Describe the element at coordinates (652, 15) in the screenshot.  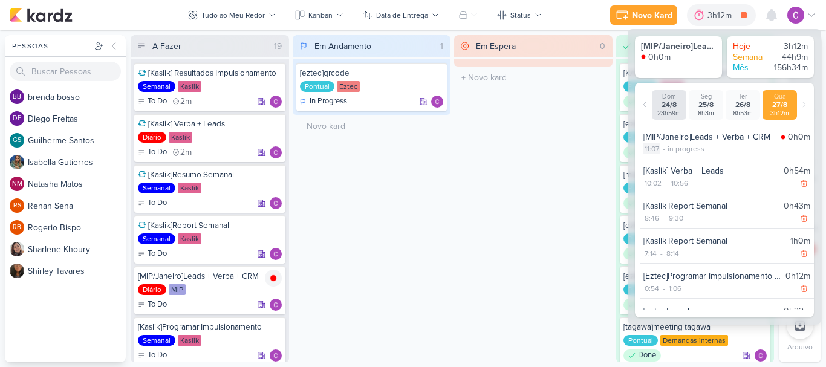
I see `div: Novo Kard` at that location.